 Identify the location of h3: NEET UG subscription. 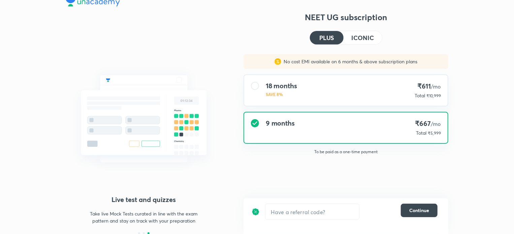
(346, 17).